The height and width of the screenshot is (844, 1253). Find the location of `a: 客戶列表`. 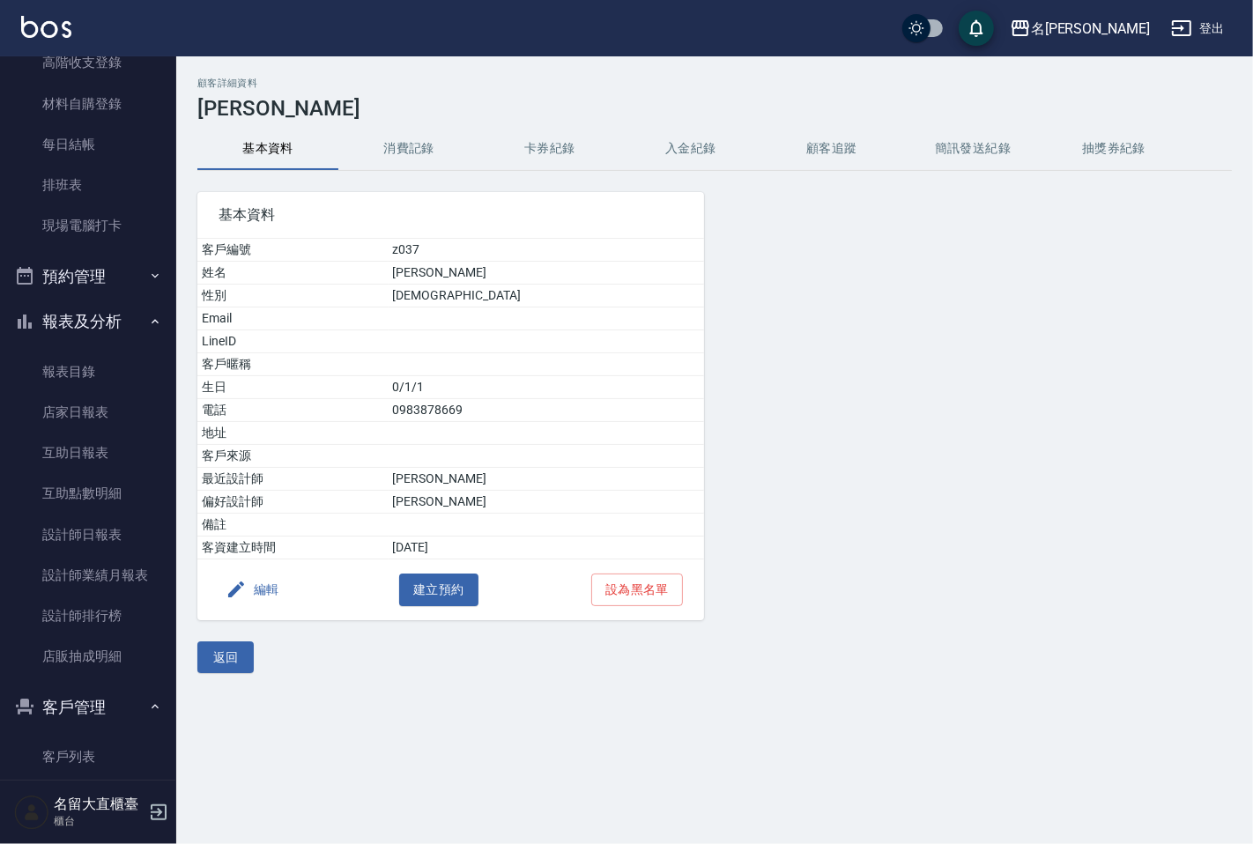

a: 客戶列表 is located at coordinates (88, 757).